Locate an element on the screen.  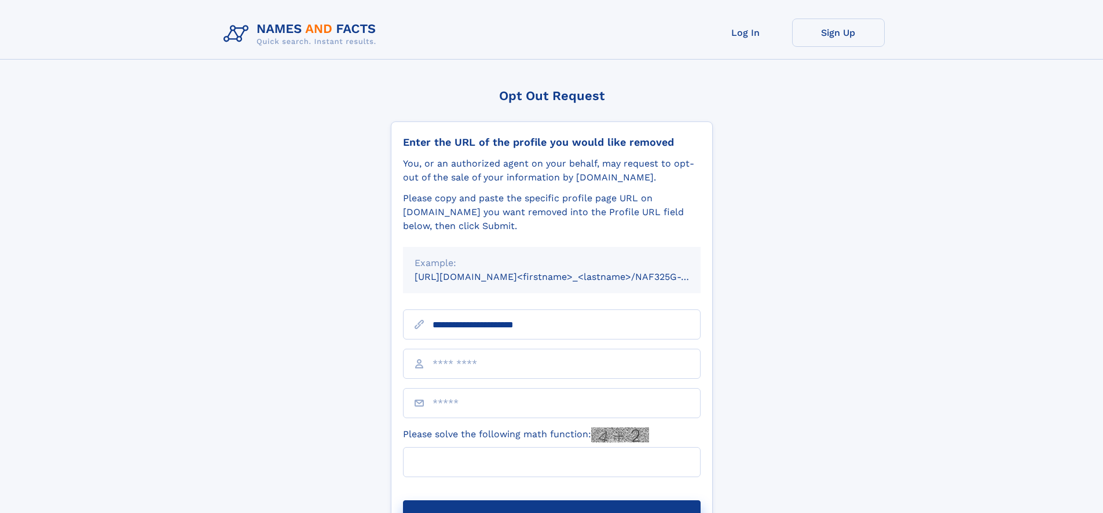
div: Example: is located at coordinates (552, 263).